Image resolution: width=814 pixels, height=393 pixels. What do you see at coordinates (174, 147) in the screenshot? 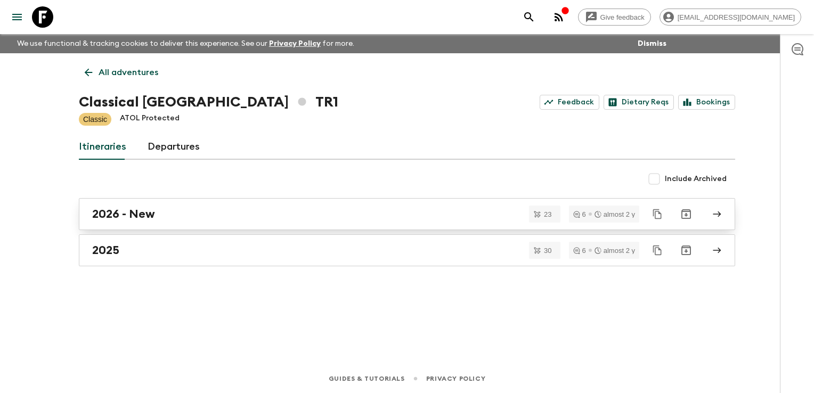
I see `a: Departures` at bounding box center [174, 147].